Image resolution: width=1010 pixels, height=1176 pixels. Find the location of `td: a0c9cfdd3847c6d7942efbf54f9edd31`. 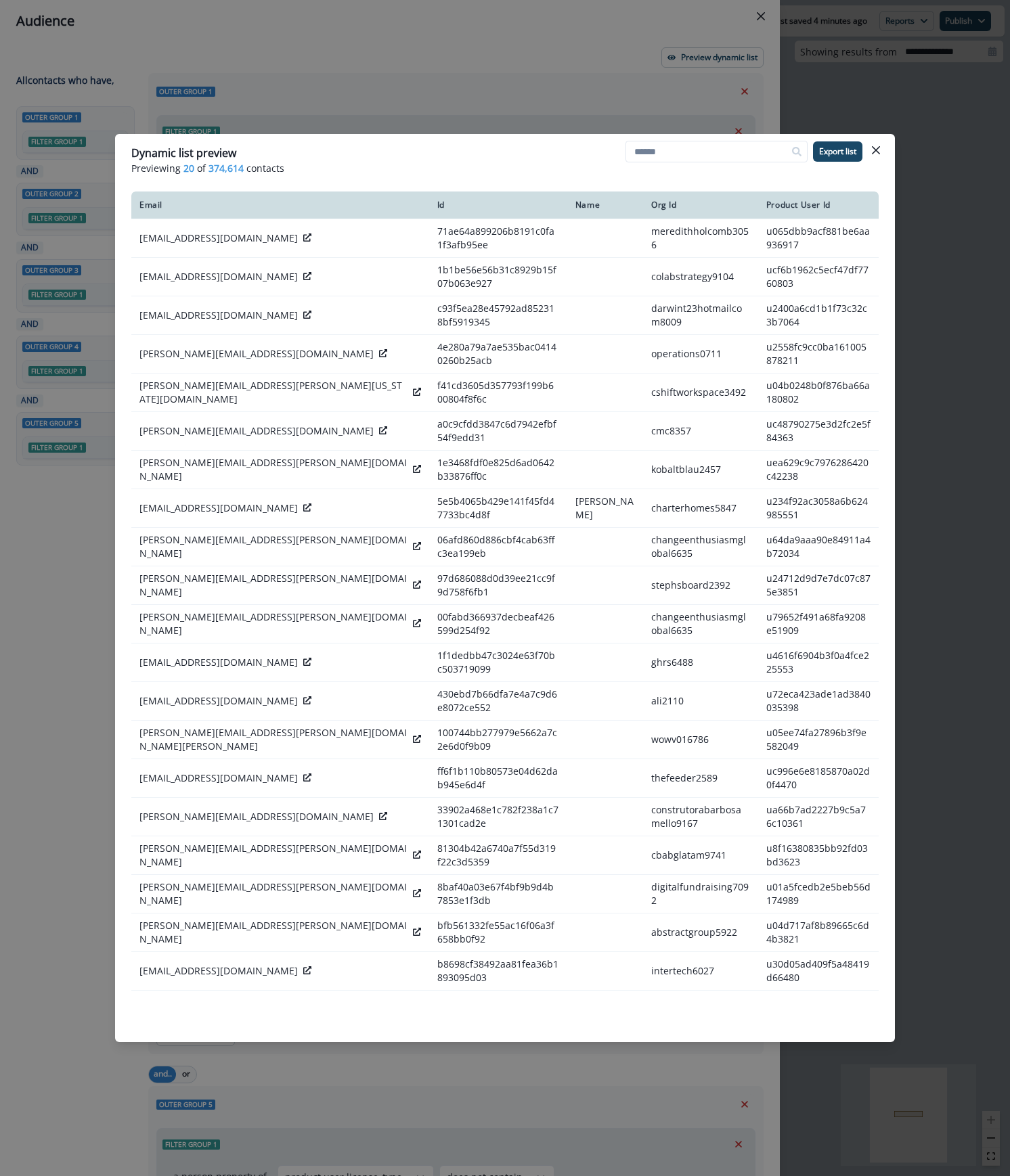

td: a0c9cfdd3847c6d7942efbf54f9edd31 is located at coordinates (498, 431).